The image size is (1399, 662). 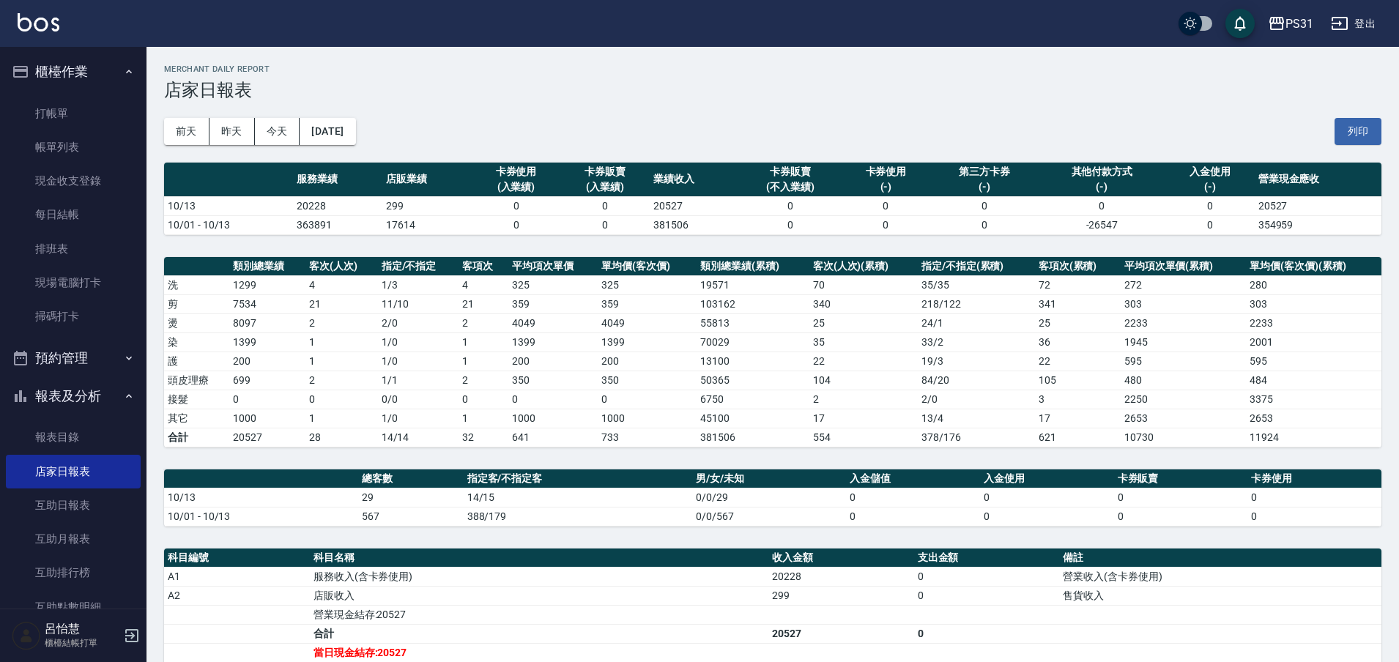 What do you see at coordinates (427, 225) in the screenshot?
I see `td: 17614` at bounding box center [427, 225].